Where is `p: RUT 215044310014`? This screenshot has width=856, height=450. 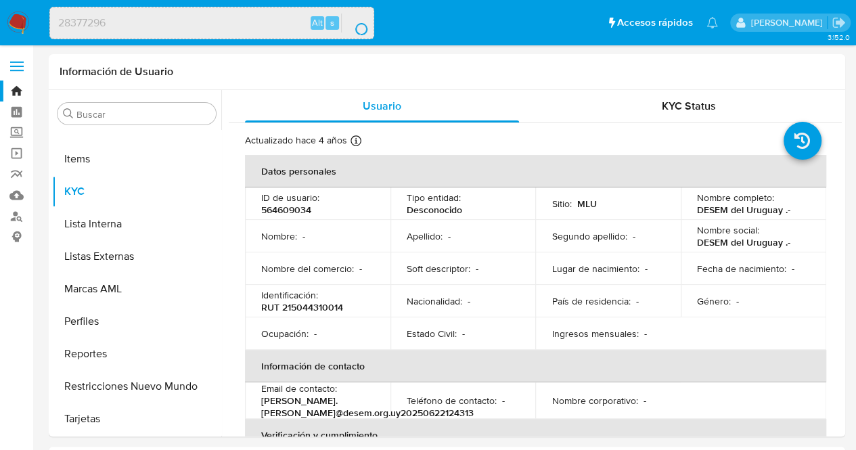
p: RUT 215044310014 is located at coordinates (302, 307).